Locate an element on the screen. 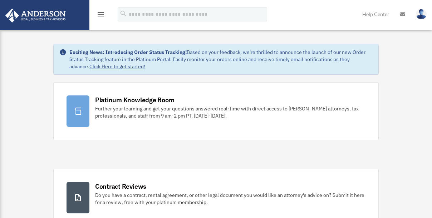 The image size is (432, 218). div: Based on your feedback, we're thrilled to announce the launch of our new Order Status Tracking fe... is located at coordinates (221, 59).